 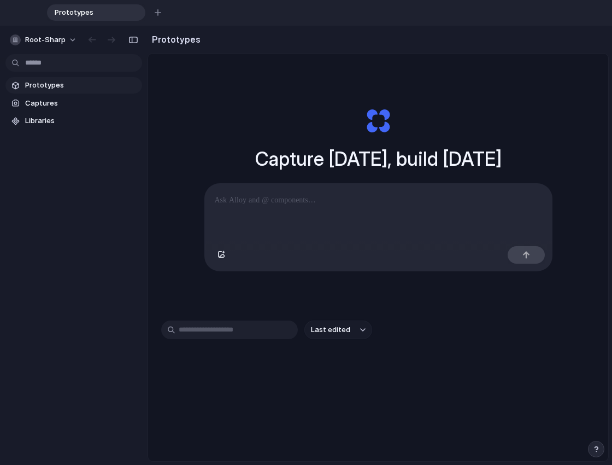 I want to click on span: root-sharp, so click(x=45, y=40).